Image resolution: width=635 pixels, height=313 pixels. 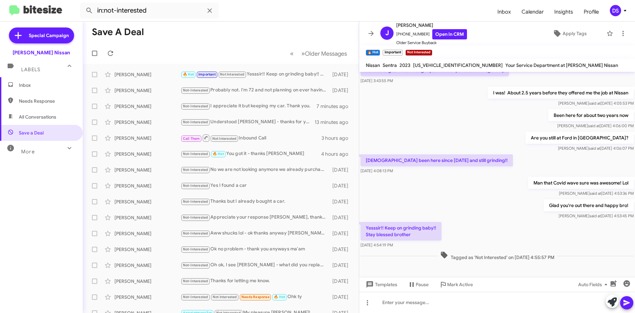 What do you see at coordinates (616, 11) in the screenshot?
I see `button: DS` at bounding box center [616, 11].